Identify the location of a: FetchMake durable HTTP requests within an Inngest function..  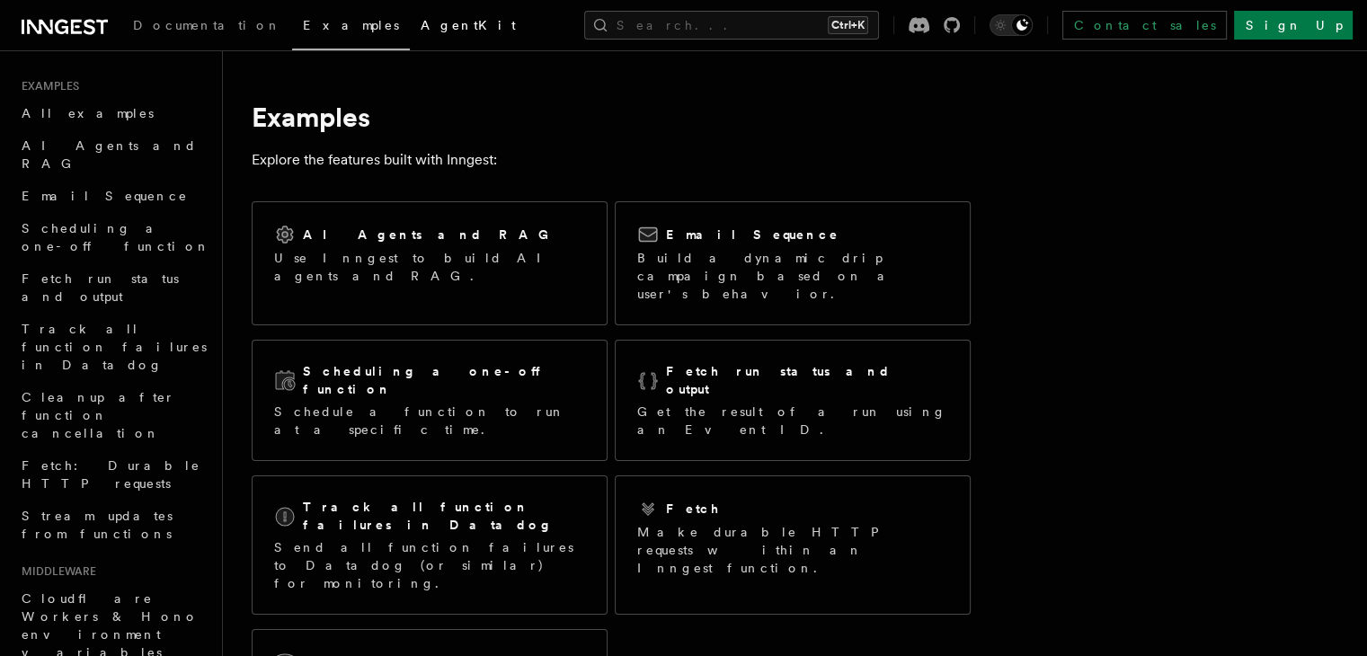
(793, 545).